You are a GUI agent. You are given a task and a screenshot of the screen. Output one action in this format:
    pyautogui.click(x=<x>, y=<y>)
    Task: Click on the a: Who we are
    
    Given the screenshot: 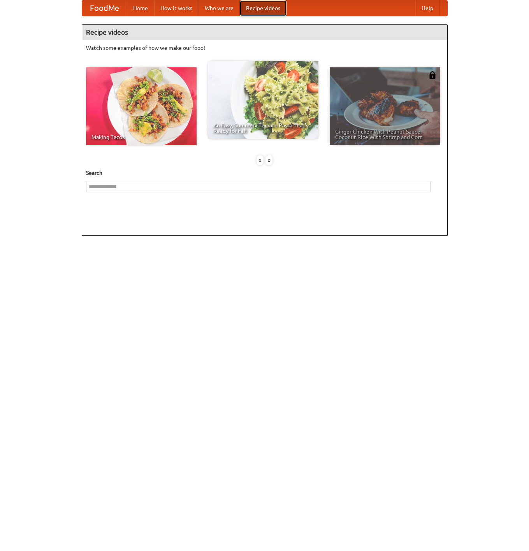 What is the action you would take?
    pyautogui.click(x=219, y=8)
    